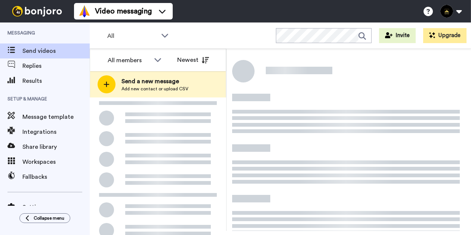 Image resolution: width=471 pixels, height=235 pixels. Describe the element at coordinates (56, 207) in the screenshot. I see `span: Settings` at that location.